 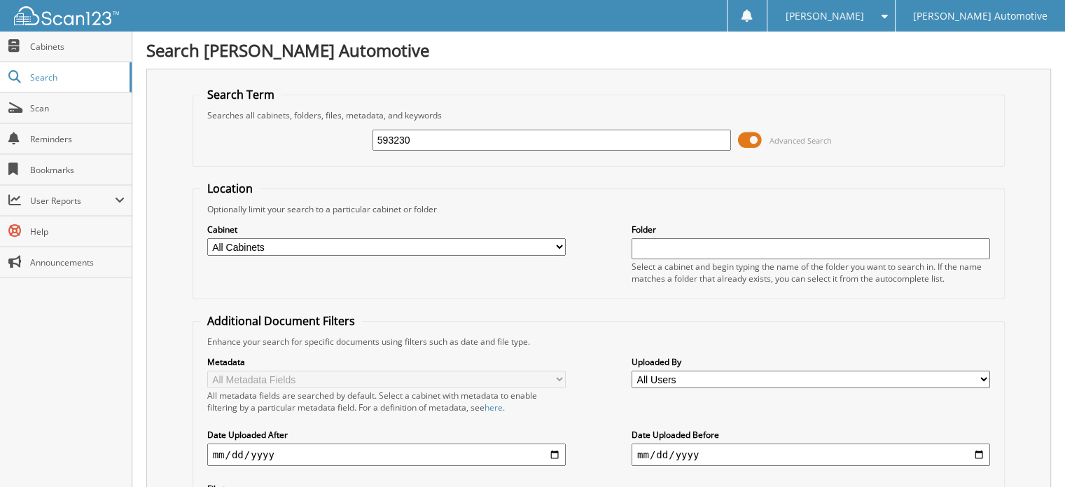 I want to click on div: Searches all cabinets, folders, files, metadata, and keywords, so click(x=599, y=115).